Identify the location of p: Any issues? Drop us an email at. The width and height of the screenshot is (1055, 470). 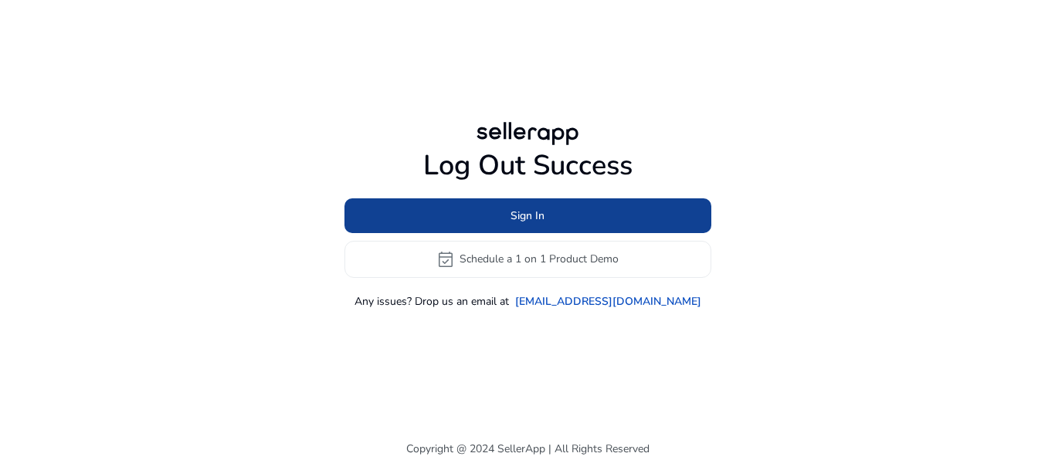
(432, 301).